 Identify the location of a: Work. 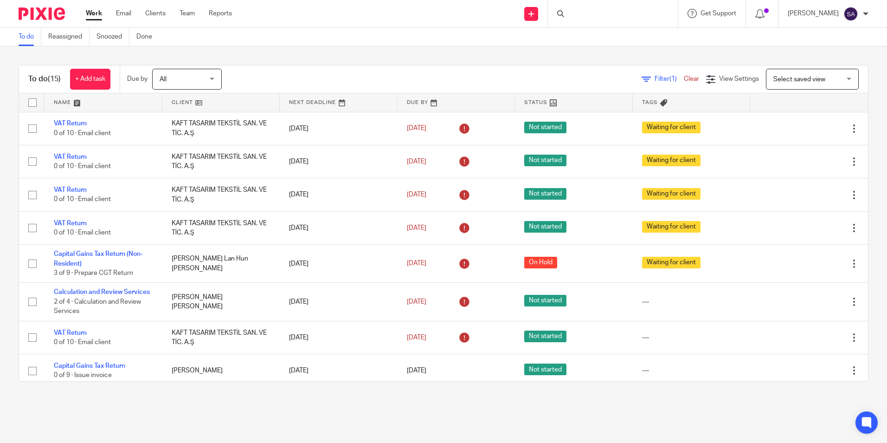
(94, 13).